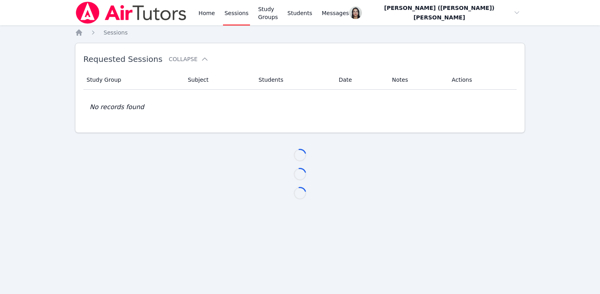 This screenshot has width=600, height=294. Describe the element at coordinates (361, 80) in the screenshot. I see `th: Date` at that location.